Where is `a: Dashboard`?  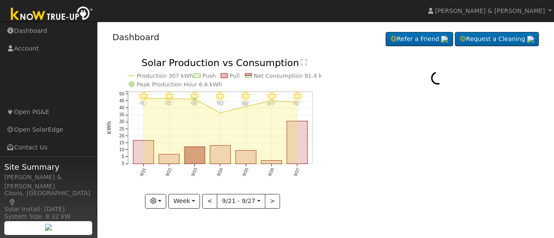
a: Dashboard is located at coordinates (136, 37).